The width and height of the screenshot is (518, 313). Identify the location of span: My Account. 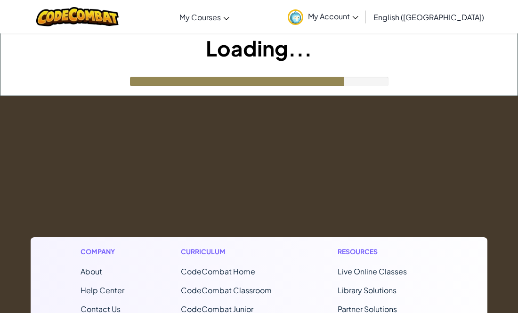
(333, 16).